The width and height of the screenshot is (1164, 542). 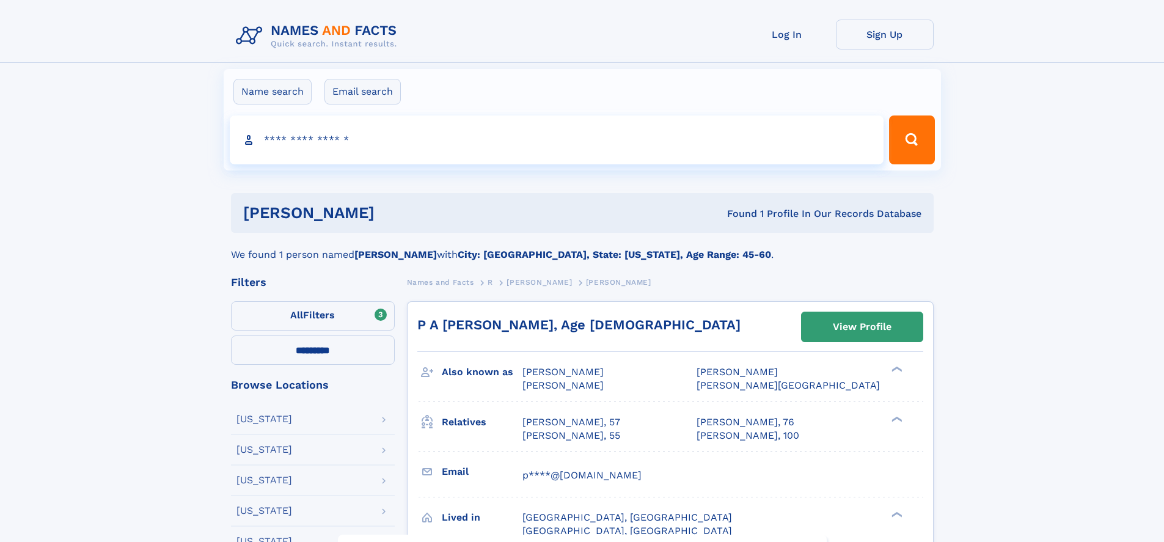 I want to click on input: search input, so click(x=557, y=140).